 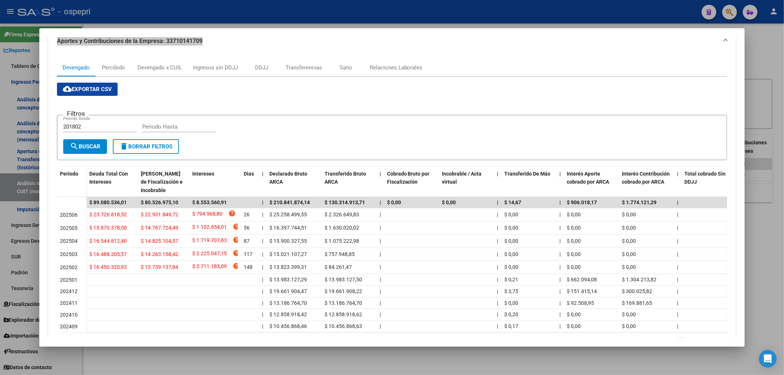 I want to click on datatable-header-cell: Transferido Bruto ARCA, so click(x=349, y=182).